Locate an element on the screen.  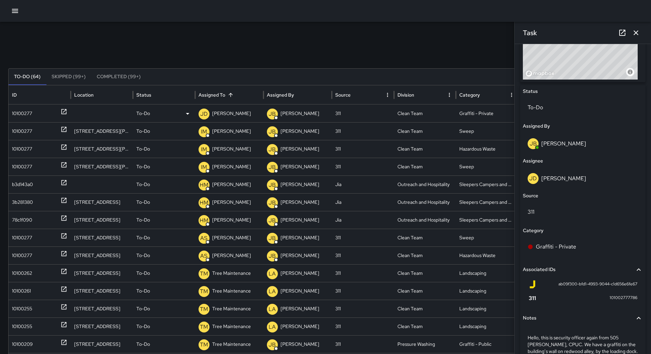
button: Division column menu is located at coordinates (449, 95).